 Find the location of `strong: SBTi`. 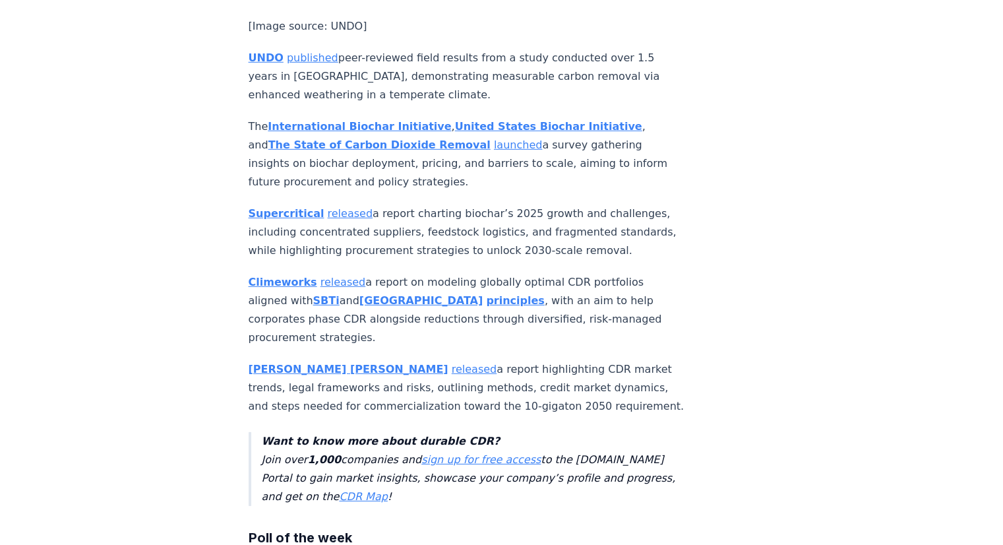

strong: SBTi is located at coordinates (327, 300).